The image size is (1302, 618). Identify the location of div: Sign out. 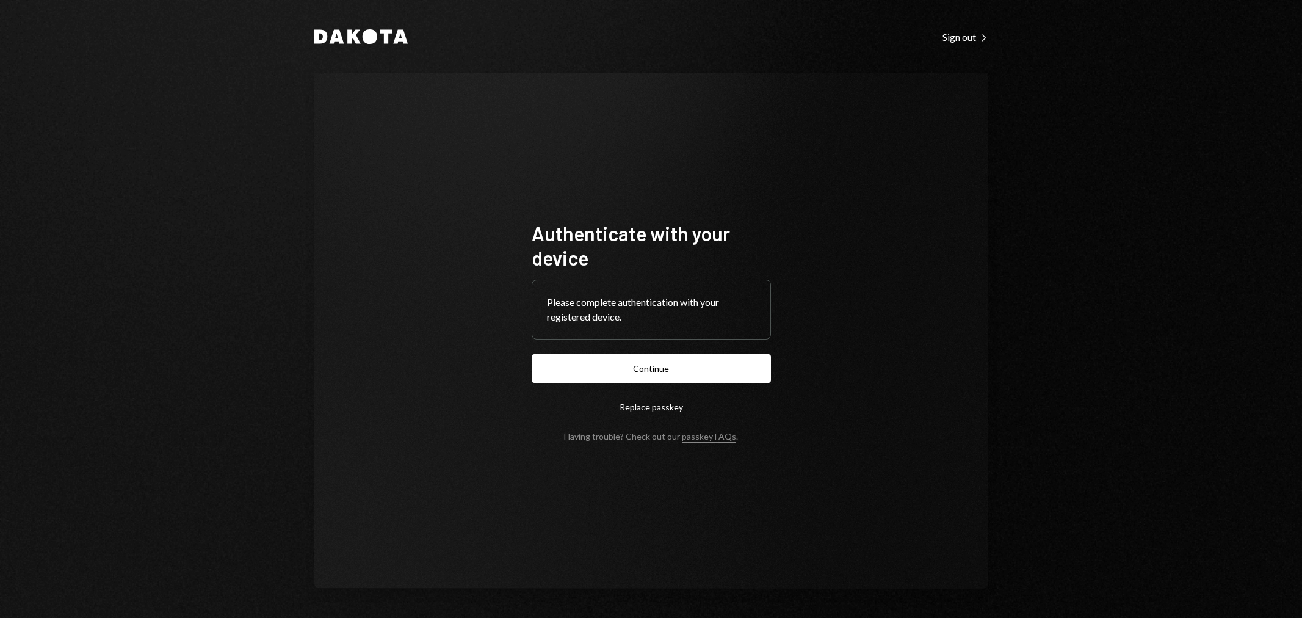
(965, 37).